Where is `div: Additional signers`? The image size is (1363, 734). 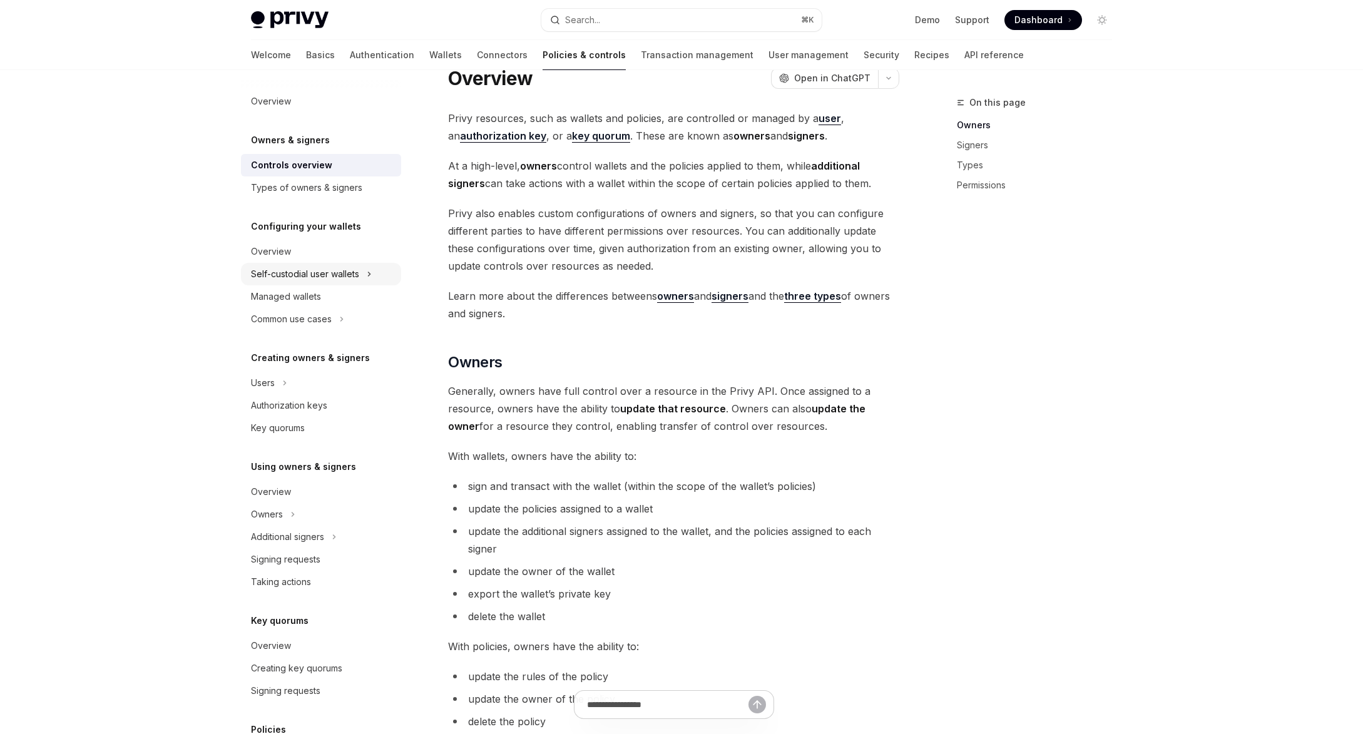 div: Additional signers is located at coordinates (287, 537).